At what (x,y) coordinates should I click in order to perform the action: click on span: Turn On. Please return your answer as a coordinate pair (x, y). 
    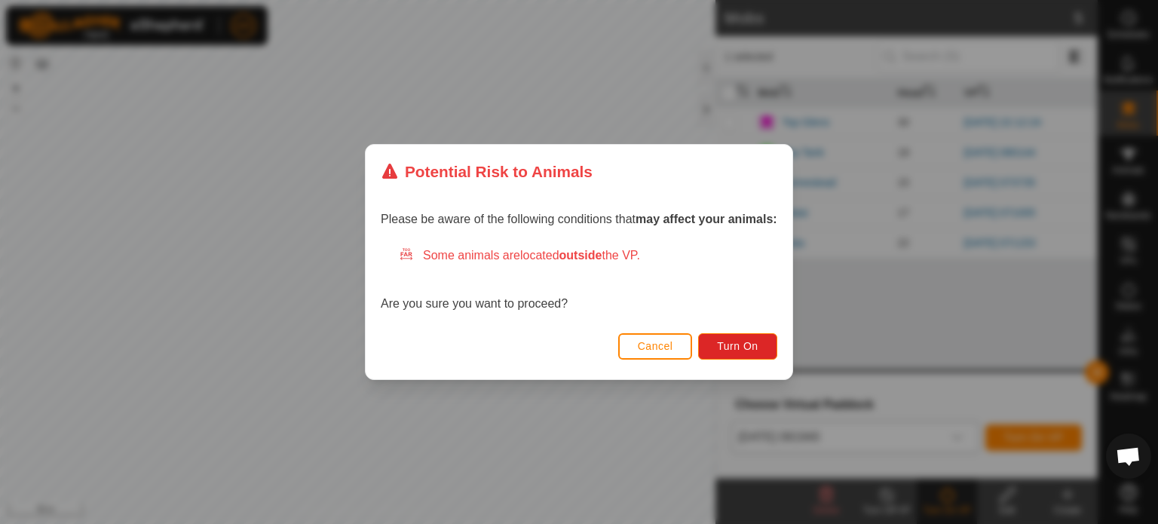
    Looking at the image, I should click on (738, 346).